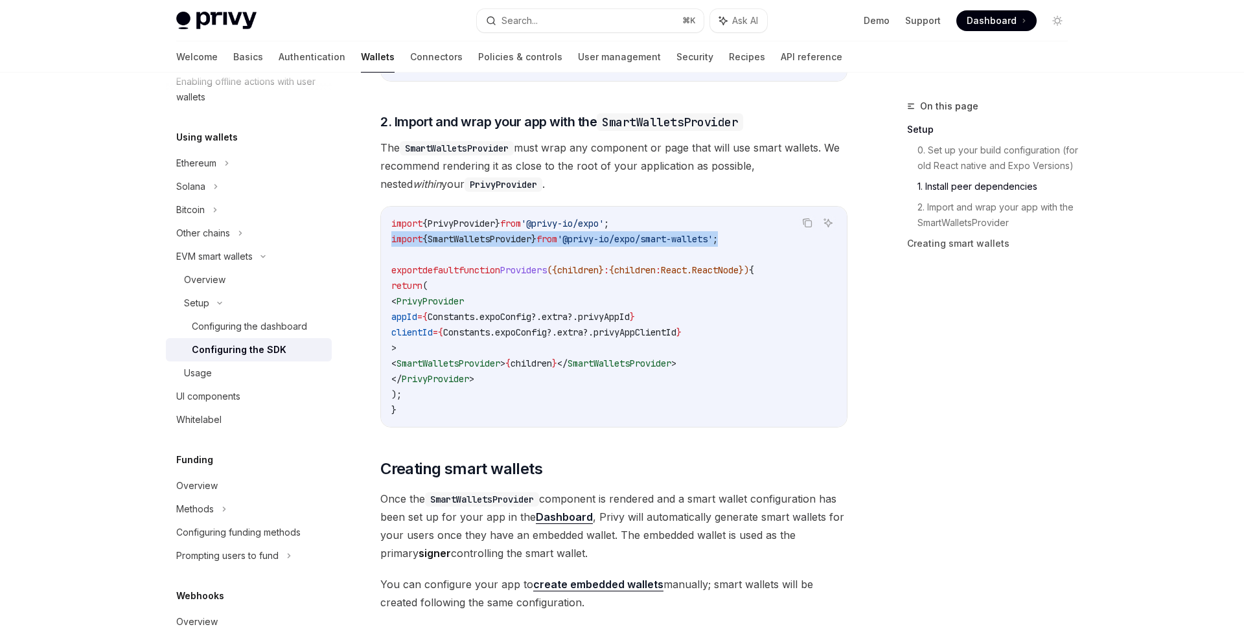  Describe the element at coordinates (208, 396) in the screenshot. I see `div: UI components` at that location.